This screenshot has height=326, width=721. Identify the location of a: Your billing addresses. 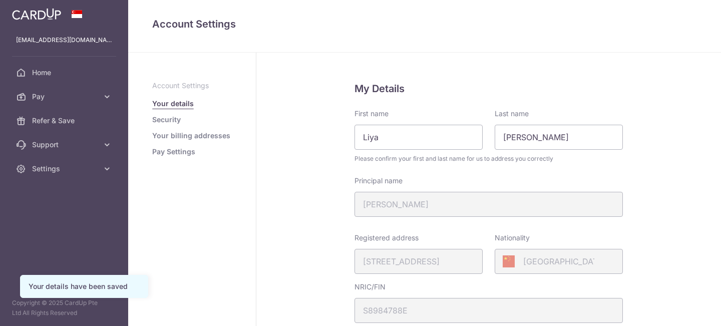
(191, 136).